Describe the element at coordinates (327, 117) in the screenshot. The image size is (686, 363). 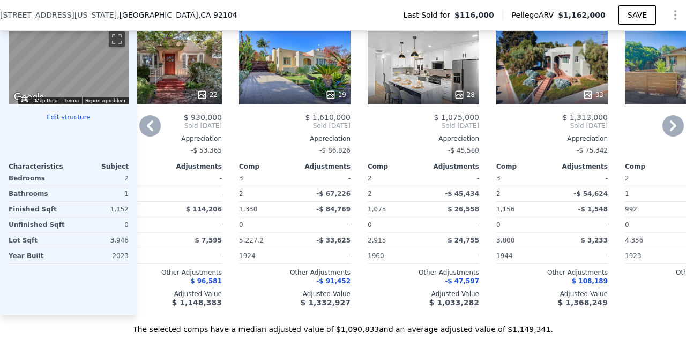
I see `span: $ 1,610,000` at that location.